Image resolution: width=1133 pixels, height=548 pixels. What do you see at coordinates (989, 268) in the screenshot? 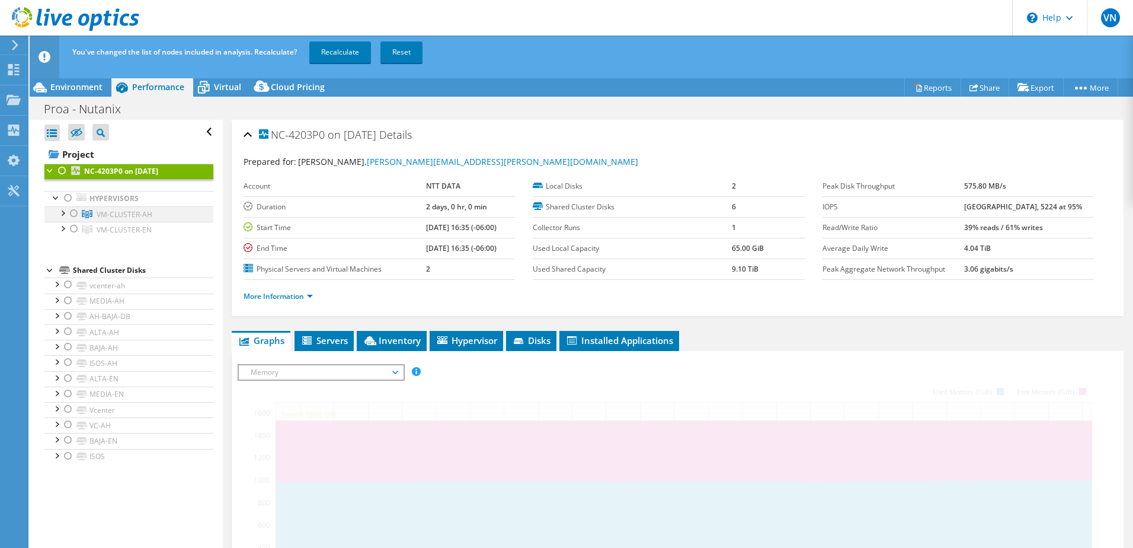
I see `b: 3.06 gigabits/s` at bounding box center [989, 268].